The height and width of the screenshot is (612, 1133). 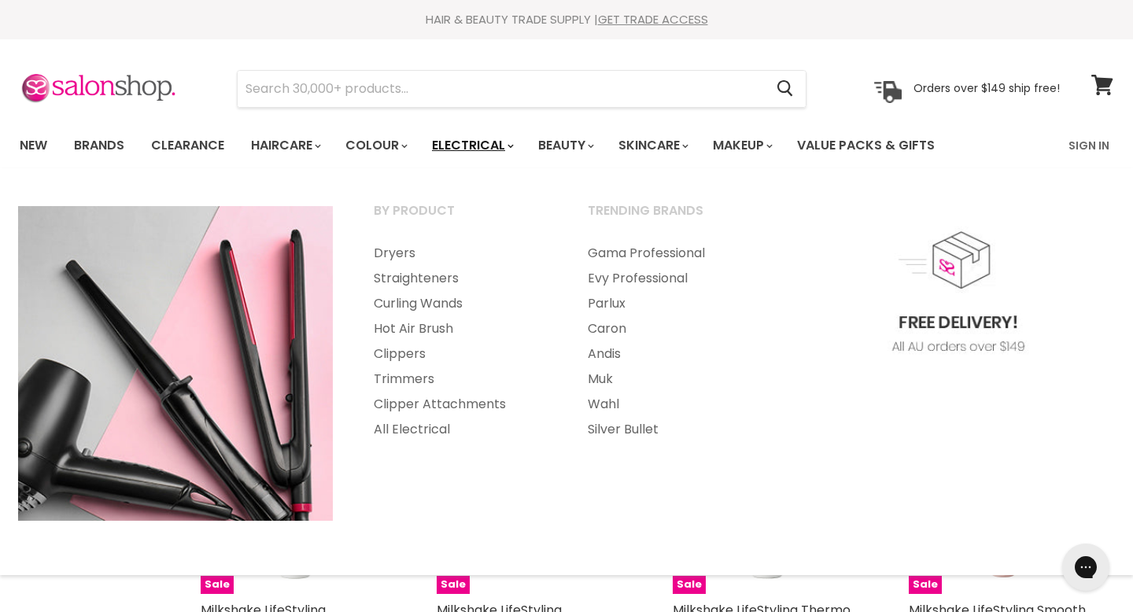 I want to click on a: Caron, so click(x=673, y=329).